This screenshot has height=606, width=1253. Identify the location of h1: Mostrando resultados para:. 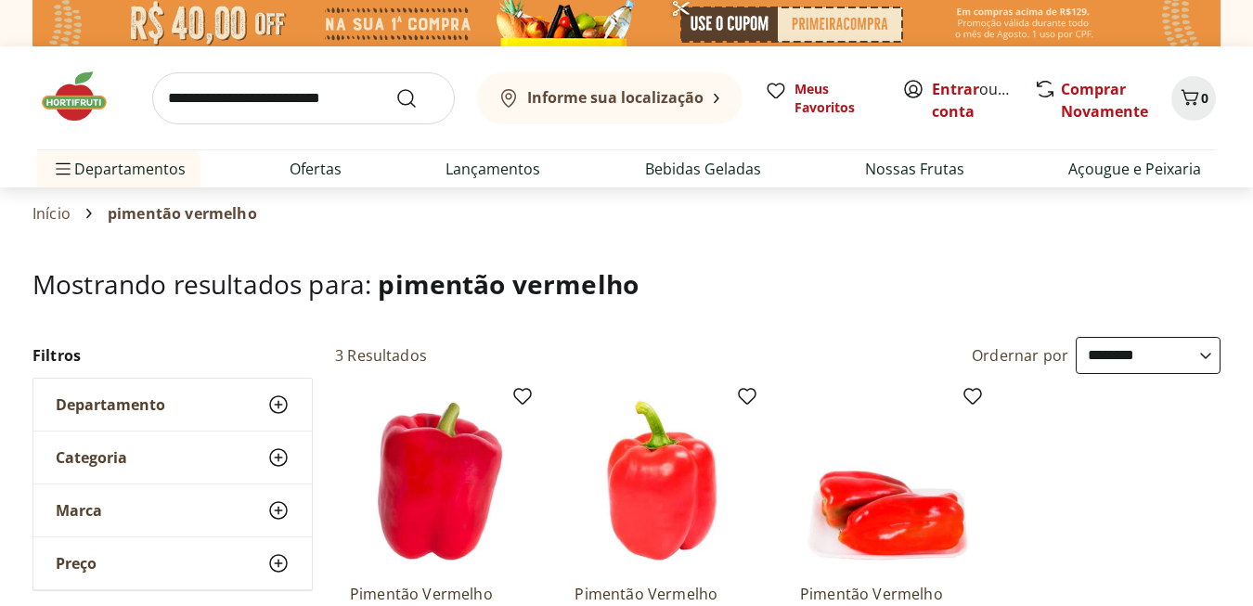
(627, 284).